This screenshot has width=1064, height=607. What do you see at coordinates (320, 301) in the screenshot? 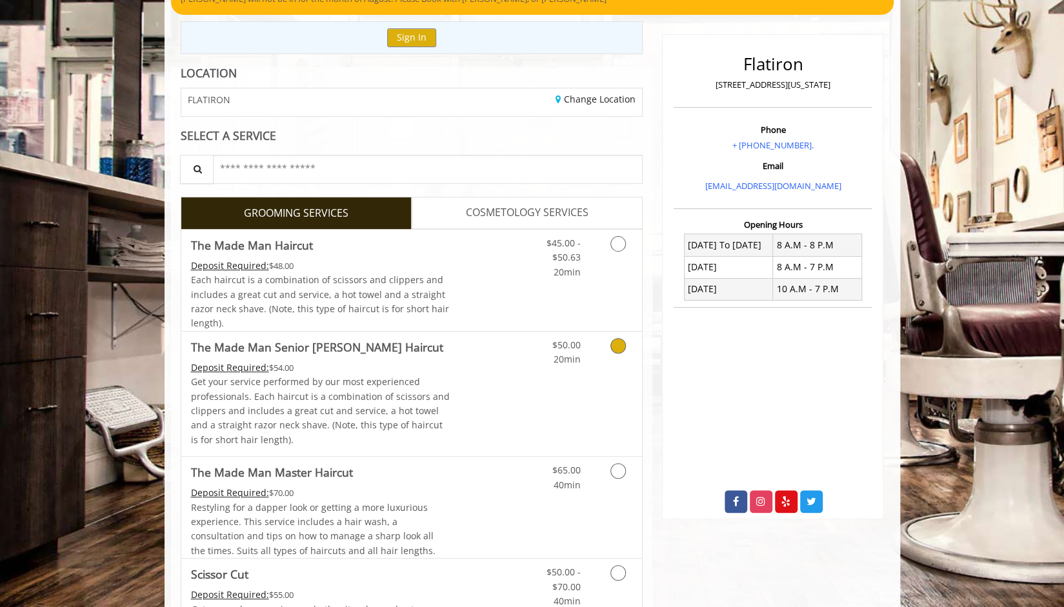
I see `span: Each haircut is a combination of scissors and clippers and includes a great cut and service, a ho...` at bounding box center [320, 301].